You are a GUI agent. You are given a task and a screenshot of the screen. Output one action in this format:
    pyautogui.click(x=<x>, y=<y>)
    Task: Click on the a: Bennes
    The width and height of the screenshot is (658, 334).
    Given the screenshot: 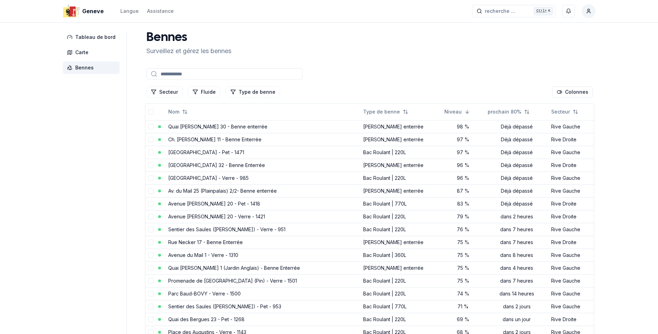 What is the action you would take?
    pyautogui.click(x=93, y=68)
    